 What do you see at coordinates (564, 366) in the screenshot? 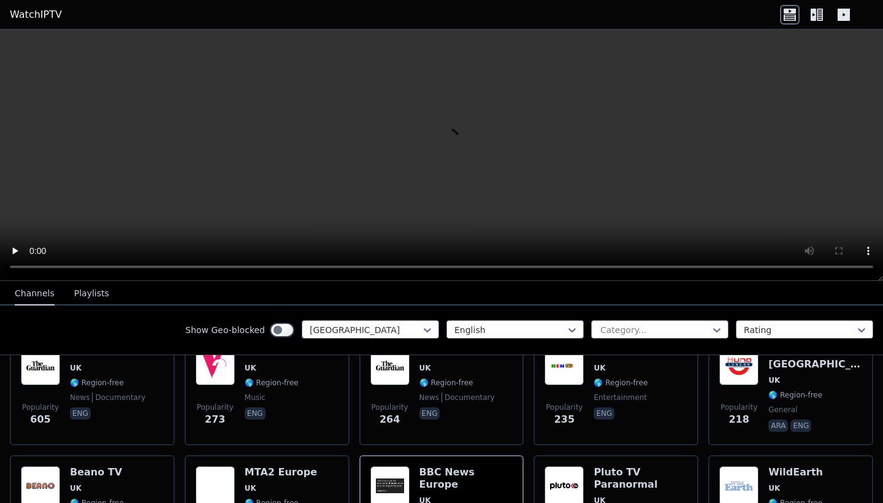
I see `img: BEN Television` at bounding box center [564, 366].